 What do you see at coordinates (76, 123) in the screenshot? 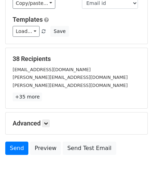
I see `h5: Advanced` at bounding box center [76, 123].